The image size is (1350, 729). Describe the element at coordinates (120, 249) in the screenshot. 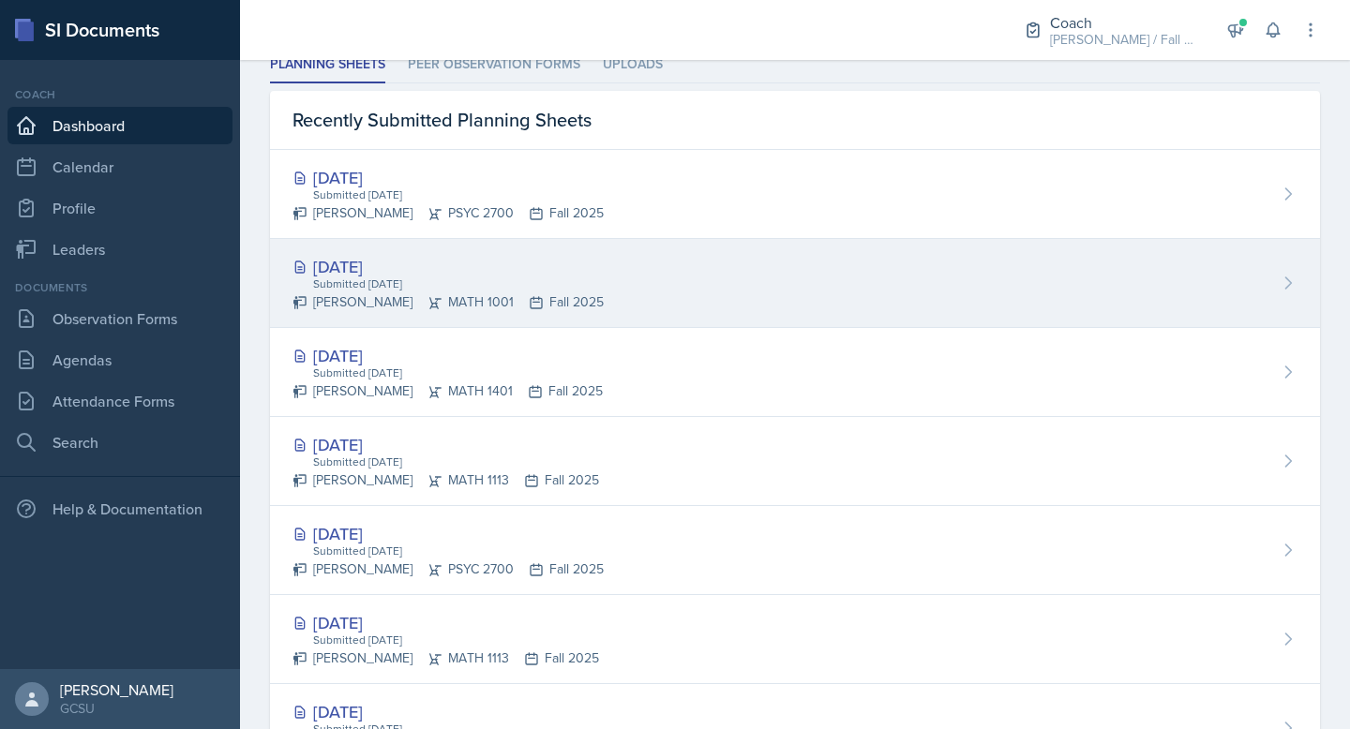

I see `a: Leaders` at that location.